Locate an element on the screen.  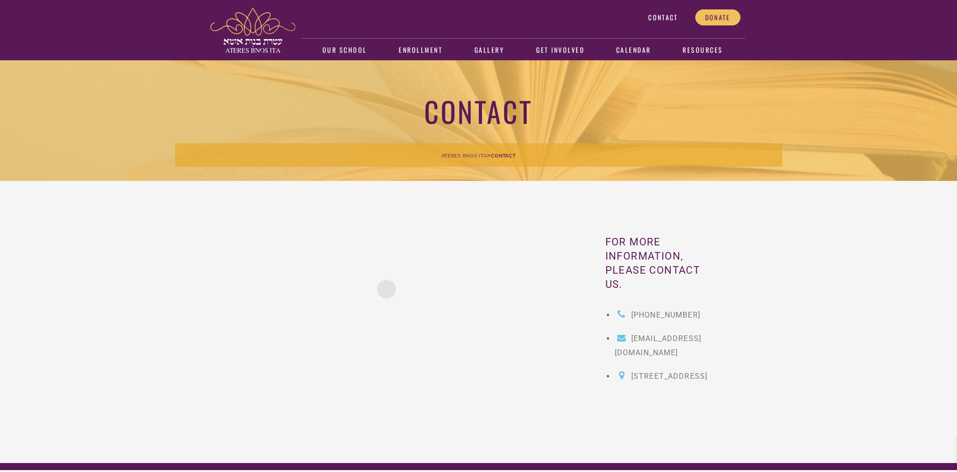
a: Gallery is located at coordinates (489, 50).